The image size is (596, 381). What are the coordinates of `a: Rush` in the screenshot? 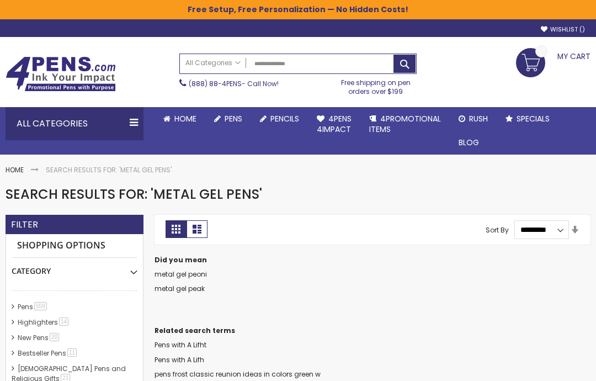 It's located at (473, 119).